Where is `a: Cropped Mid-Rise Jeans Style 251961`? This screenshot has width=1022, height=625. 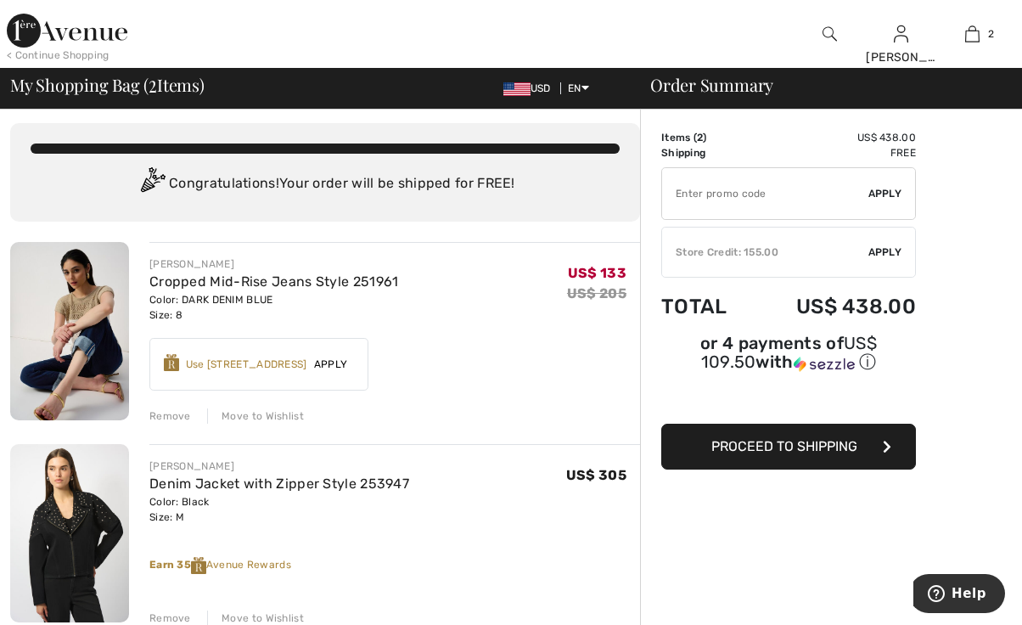
a: Cropped Mid-Rise Jeans Style 251961 is located at coordinates (274, 281).